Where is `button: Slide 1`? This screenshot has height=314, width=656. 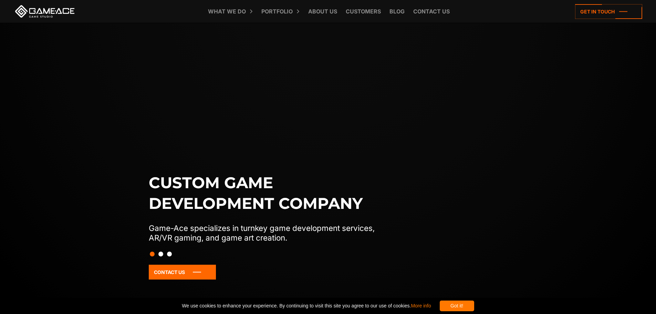
button: Slide 1 is located at coordinates (152, 254).